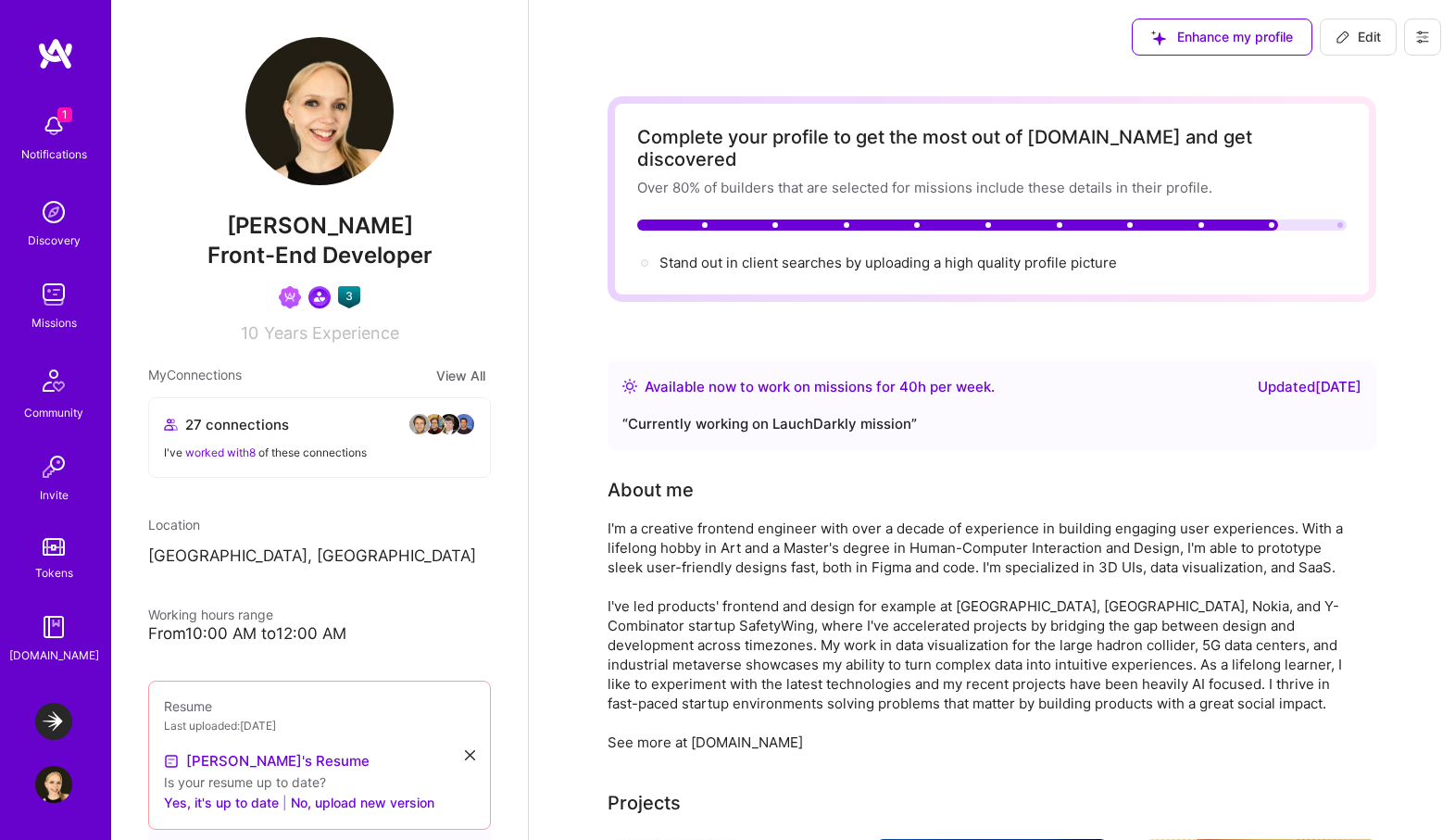 This screenshot has height=840, width=1455. Describe the element at coordinates (54, 212) in the screenshot. I see `img: discovery` at that location.